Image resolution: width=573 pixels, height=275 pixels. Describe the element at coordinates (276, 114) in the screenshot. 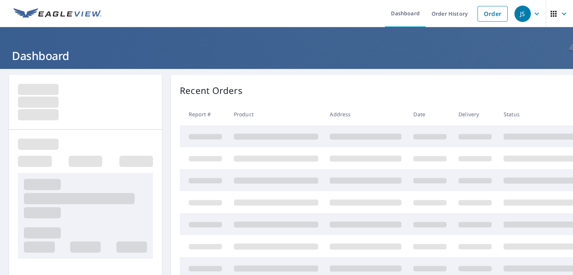

I see `th: Product` at that location.